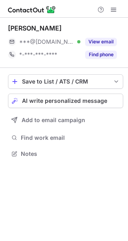  I want to click on div: Save to List / ATS / CRM, so click(66, 81).